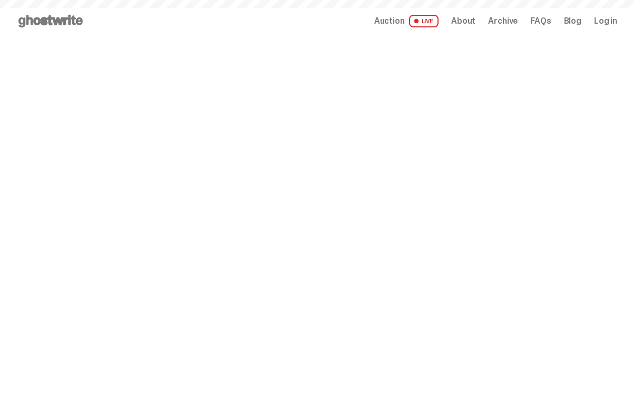  What do you see at coordinates (606, 21) in the screenshot?
I see `a: Log in` at bounding box center [606, 21].